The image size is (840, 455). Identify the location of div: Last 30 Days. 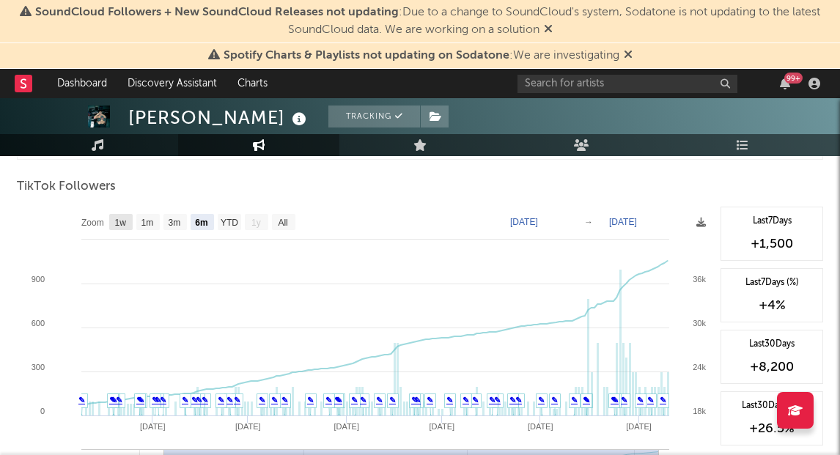
(772, 344).